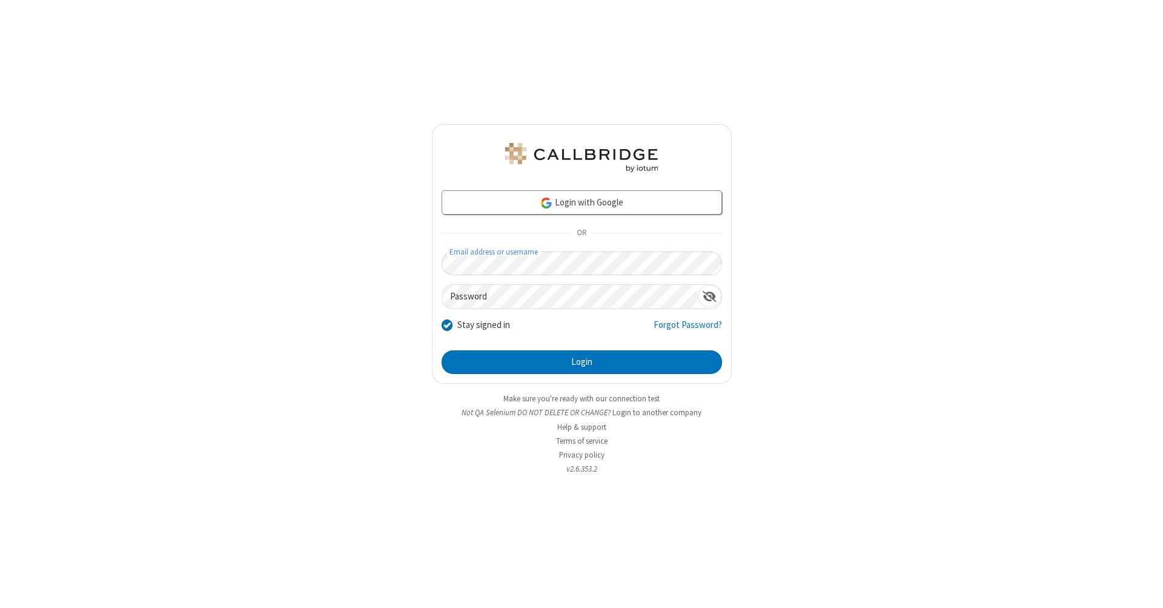  What do you see at coordinates (657, 412) in the screenshot?
I see `button: Login to another company` at bounding box center [657, 412].